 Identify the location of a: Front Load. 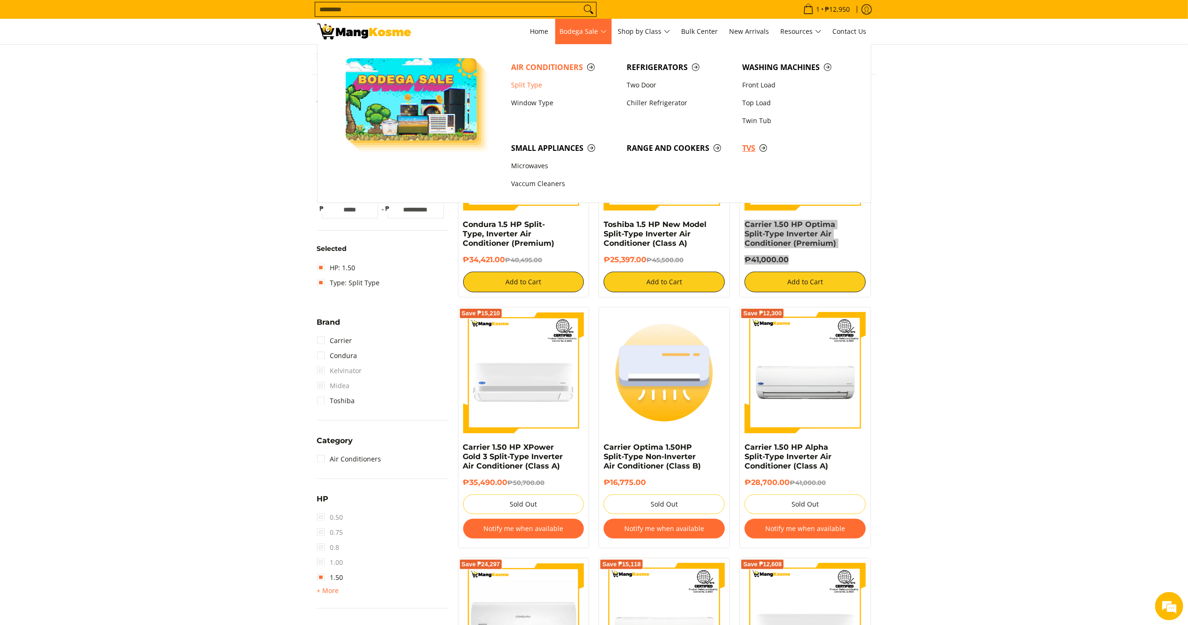
(795, 85).